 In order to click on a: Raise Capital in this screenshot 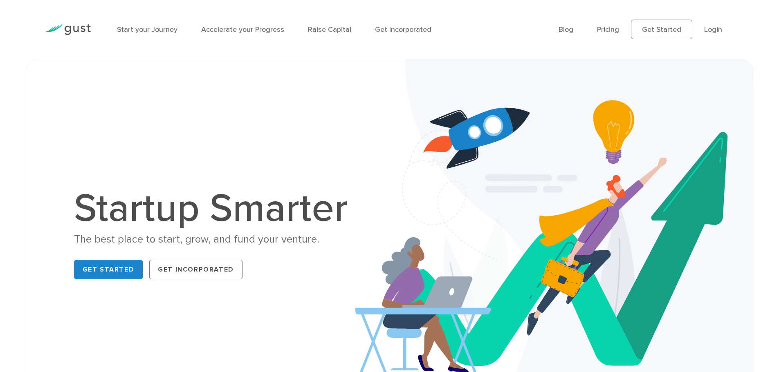, I will do `click(329, 29)`.